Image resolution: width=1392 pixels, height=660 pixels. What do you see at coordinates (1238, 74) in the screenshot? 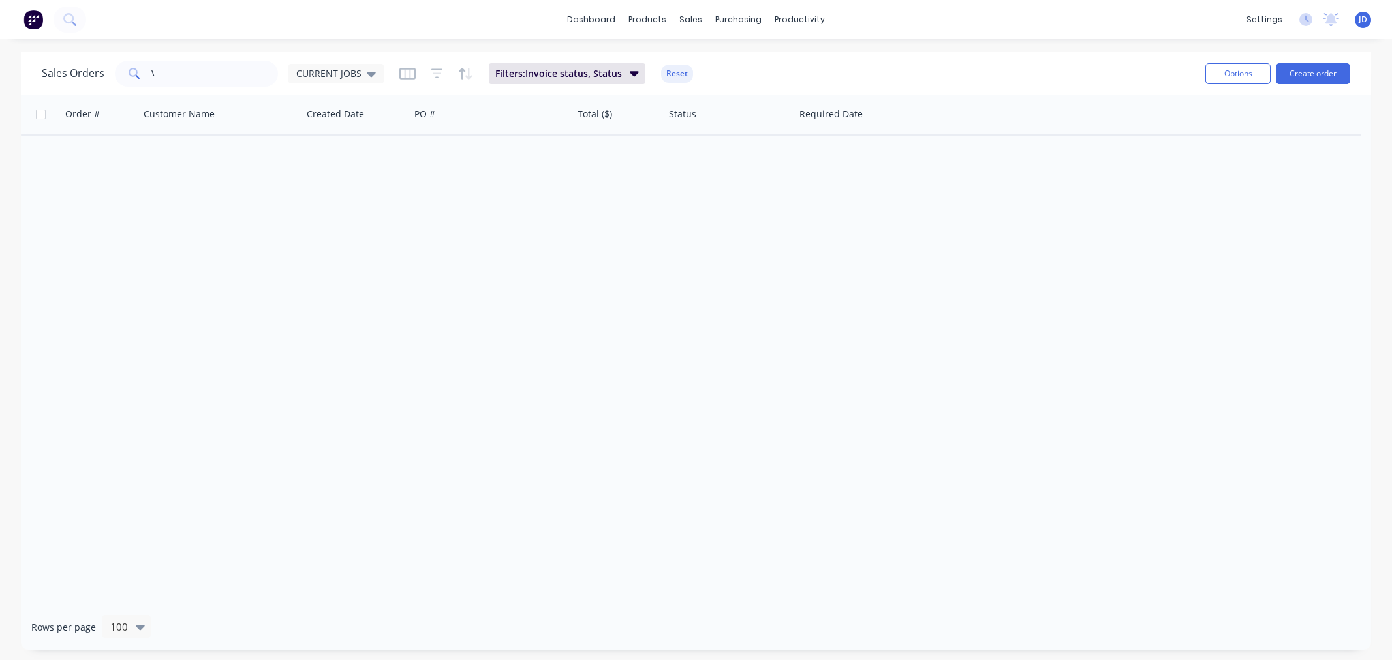
I see `button: Options` at bounding box center [1238, 74].